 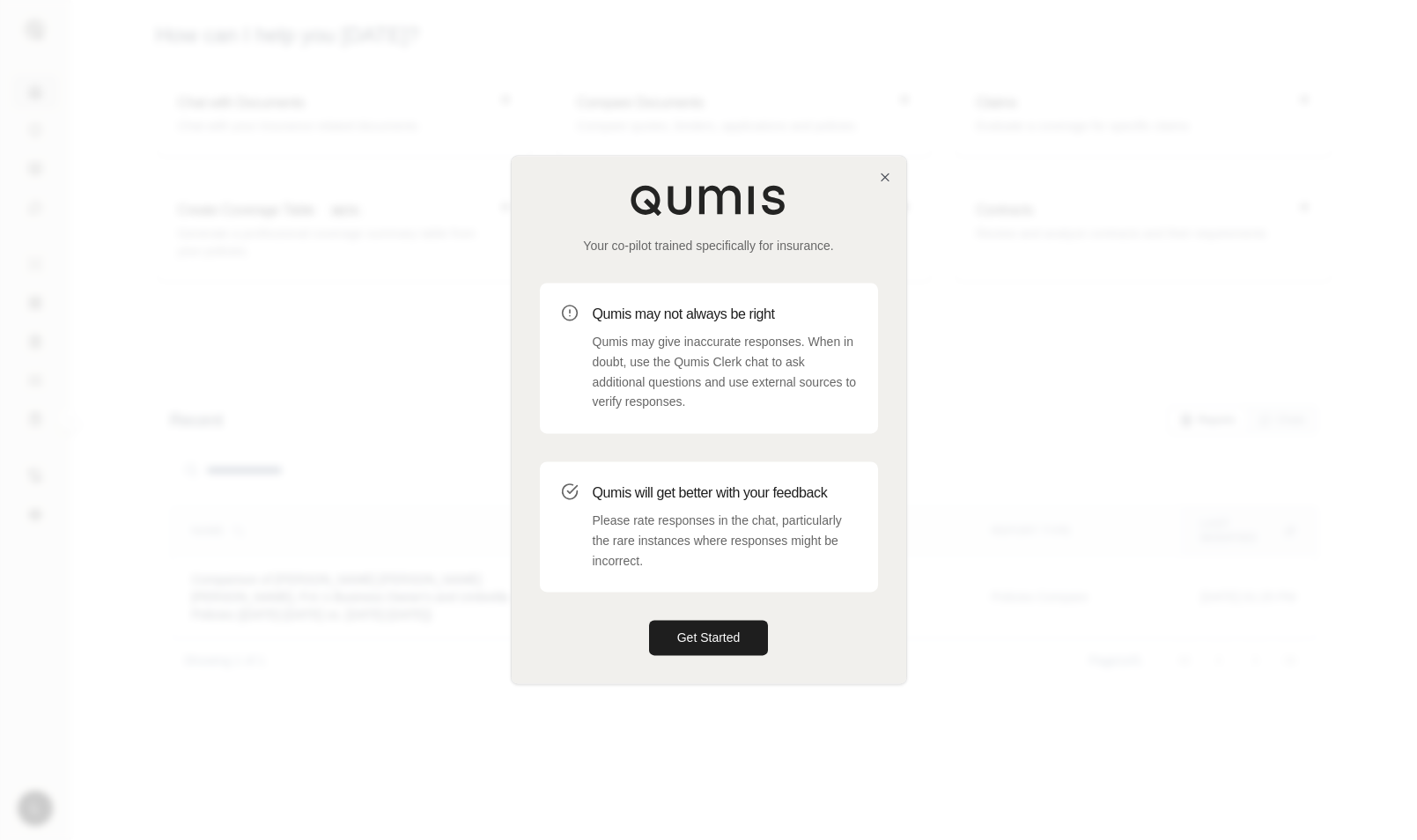 What do you see at coordinates (725, 493) in the screenshot?
I see `h3: Qumis will get better with your feedback` at bounding box center [725, 493].